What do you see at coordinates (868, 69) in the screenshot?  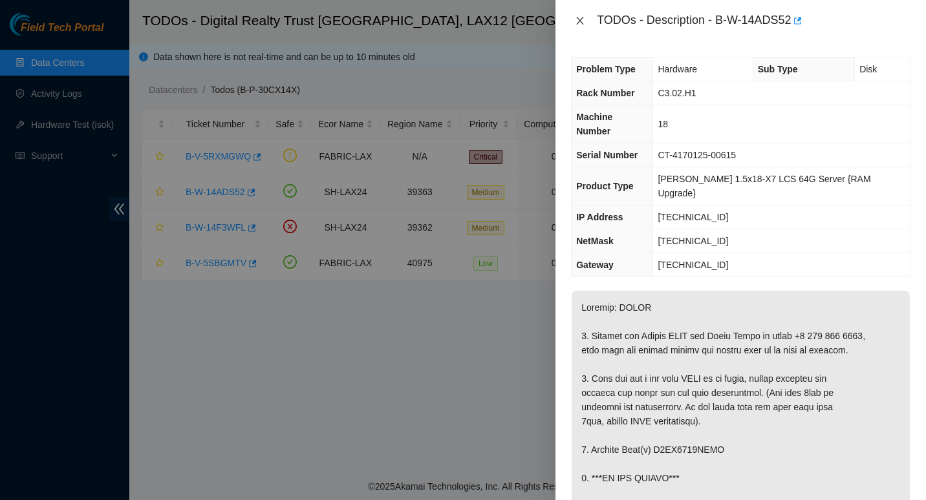 I see `span: Disk` at bounding box center [868, 69].